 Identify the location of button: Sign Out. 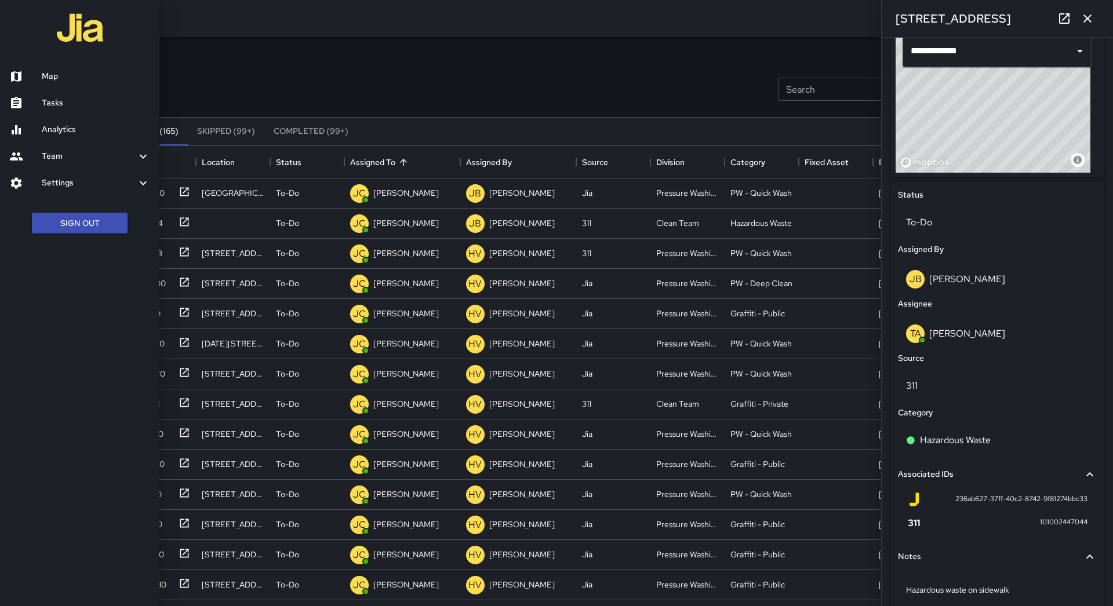
(79, 223).